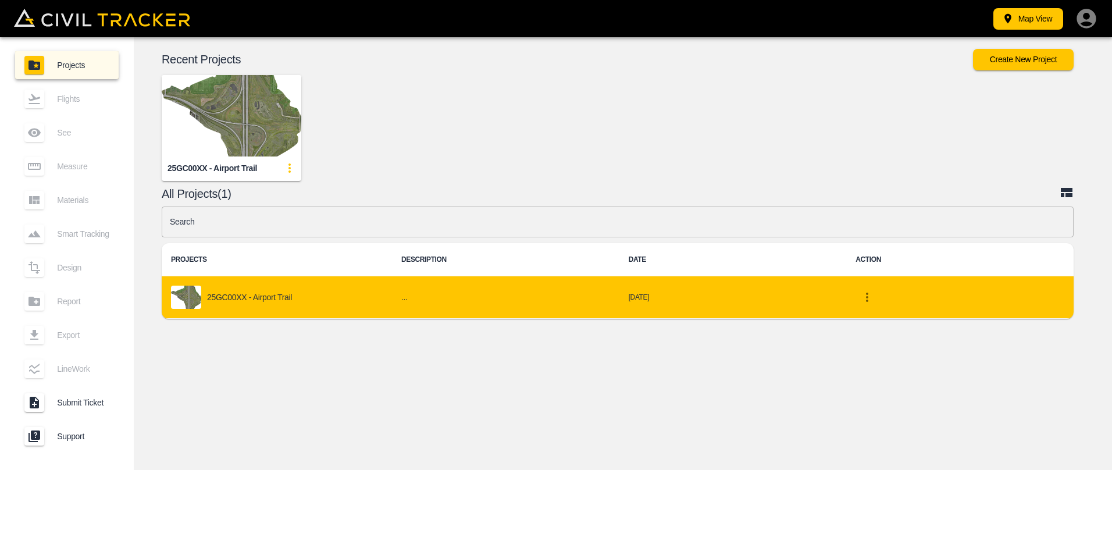 This screenshot has height=555, width=1112. I want to click on button: update-card-details, so click(290, 168).